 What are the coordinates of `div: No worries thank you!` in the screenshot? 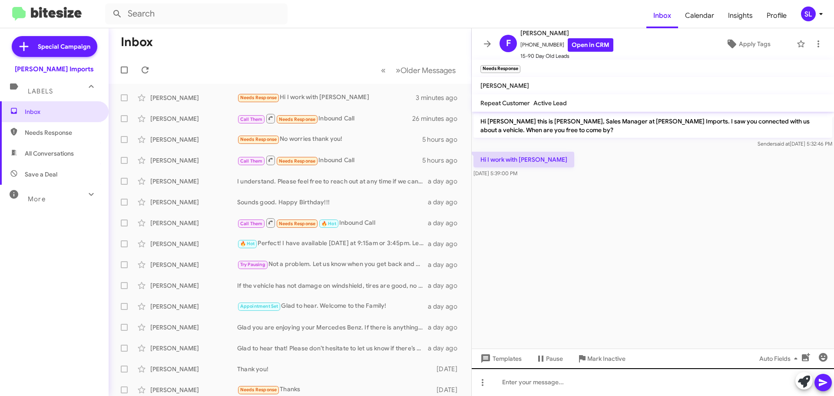 It's located at (330, 139).